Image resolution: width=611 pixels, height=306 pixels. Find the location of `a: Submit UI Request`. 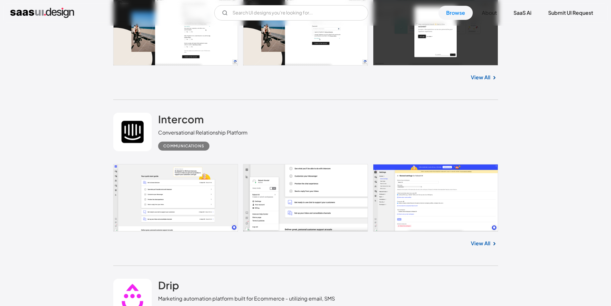

a: Submit UI Request is located at coordinates (571, 13).